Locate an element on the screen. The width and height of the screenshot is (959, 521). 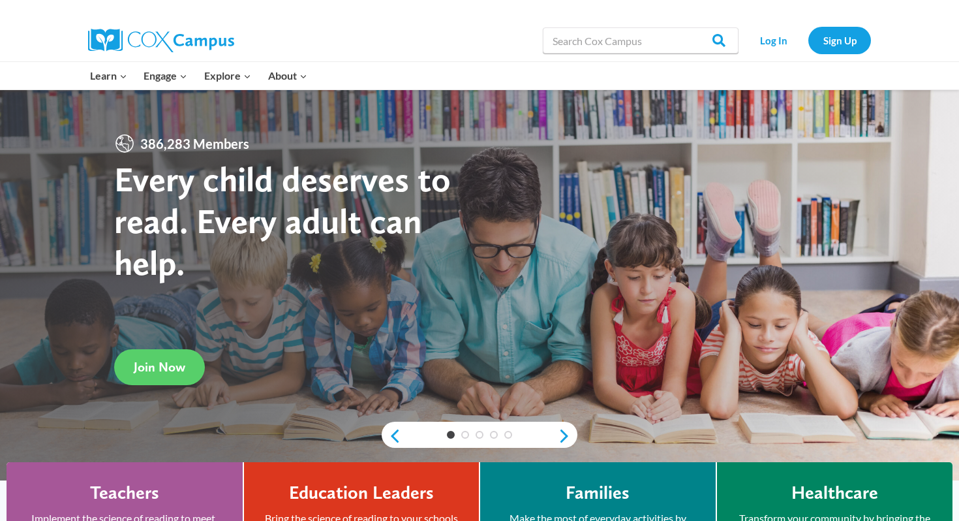
h4: Families is located at coordinates (598, 493).